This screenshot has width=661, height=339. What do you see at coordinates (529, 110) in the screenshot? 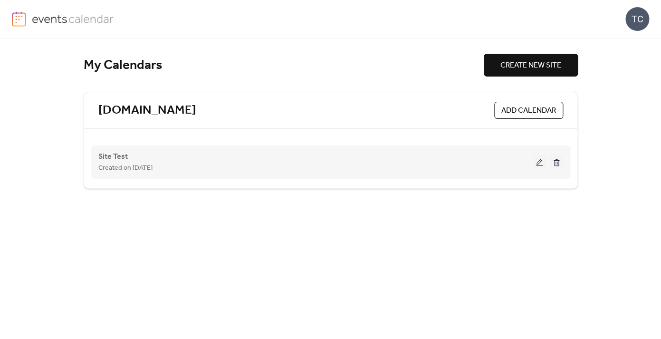
I see `button: ADD CALENDAR` at bounding box center [529, 110].